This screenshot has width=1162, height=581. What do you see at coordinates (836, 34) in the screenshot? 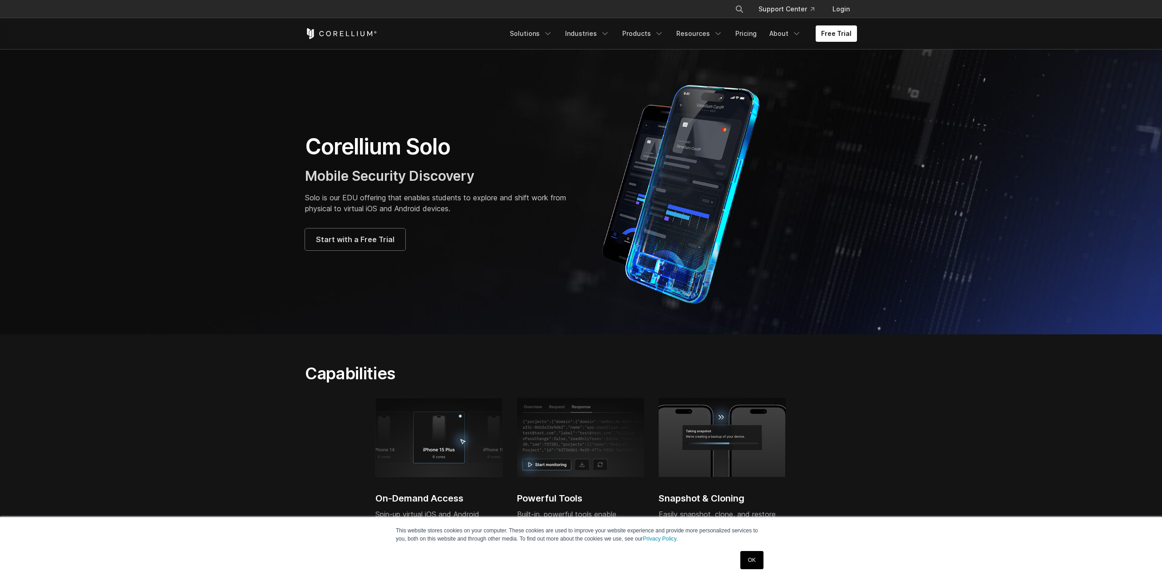
I see `a: Free Trial` at bounding box center [836, 34].